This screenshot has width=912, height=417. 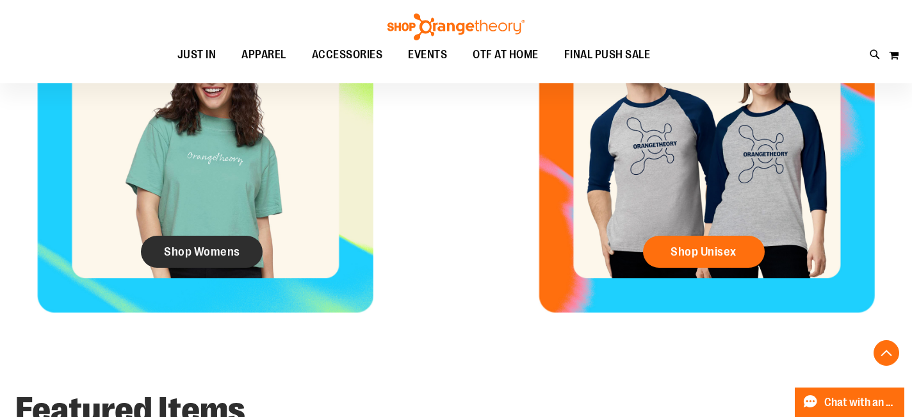 I want to click on button: Back To Top, so click(x=887, y=353).